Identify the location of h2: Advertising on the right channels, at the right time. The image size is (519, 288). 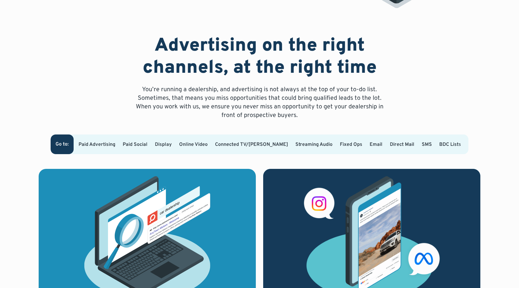
(260, 57).